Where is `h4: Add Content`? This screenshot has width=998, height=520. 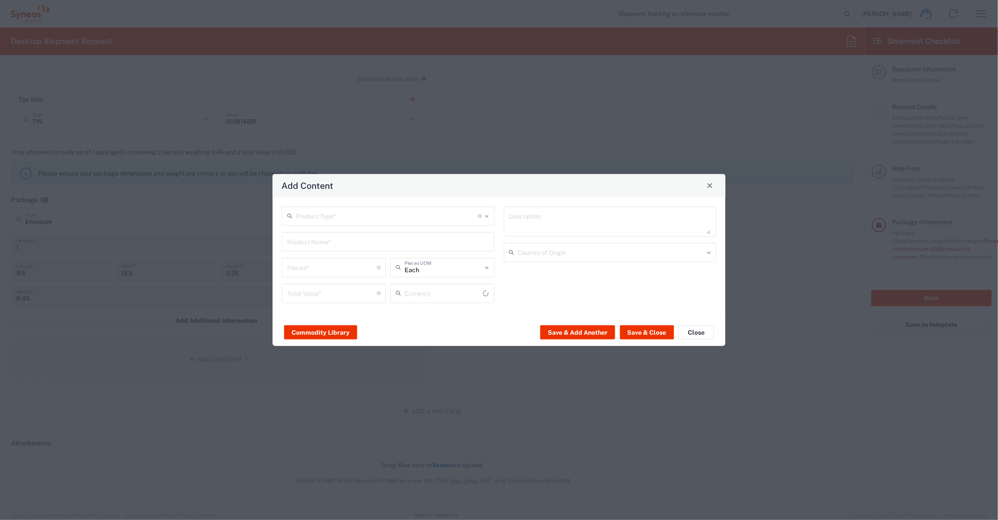 h4: Add Content is located at coordinates (308, 185).